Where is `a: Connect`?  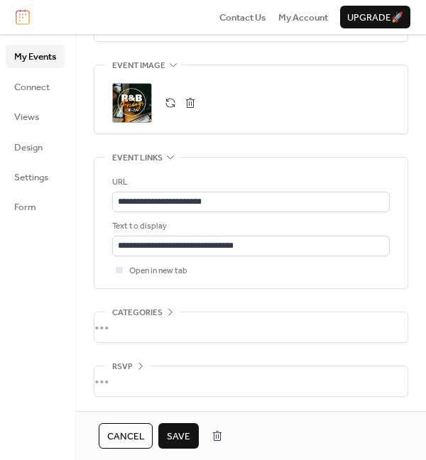
a: Connect is located at coordinates (35, 87).